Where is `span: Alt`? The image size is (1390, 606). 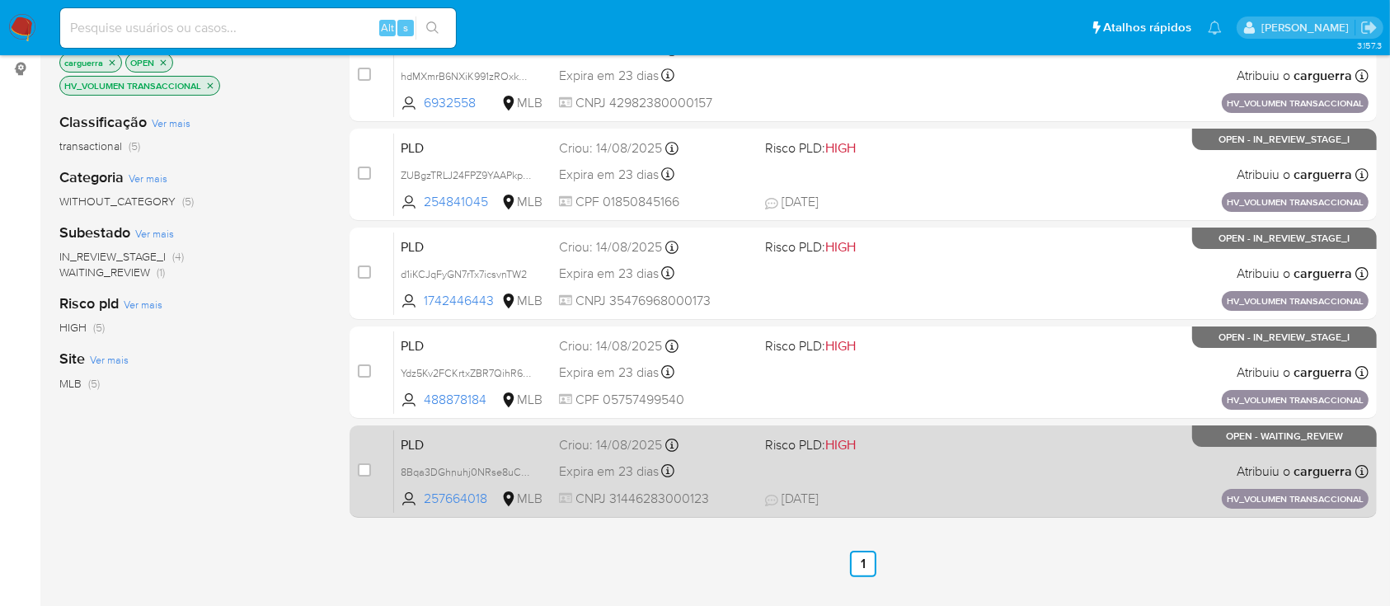
span: Alt is located at coordinates (388, 27).